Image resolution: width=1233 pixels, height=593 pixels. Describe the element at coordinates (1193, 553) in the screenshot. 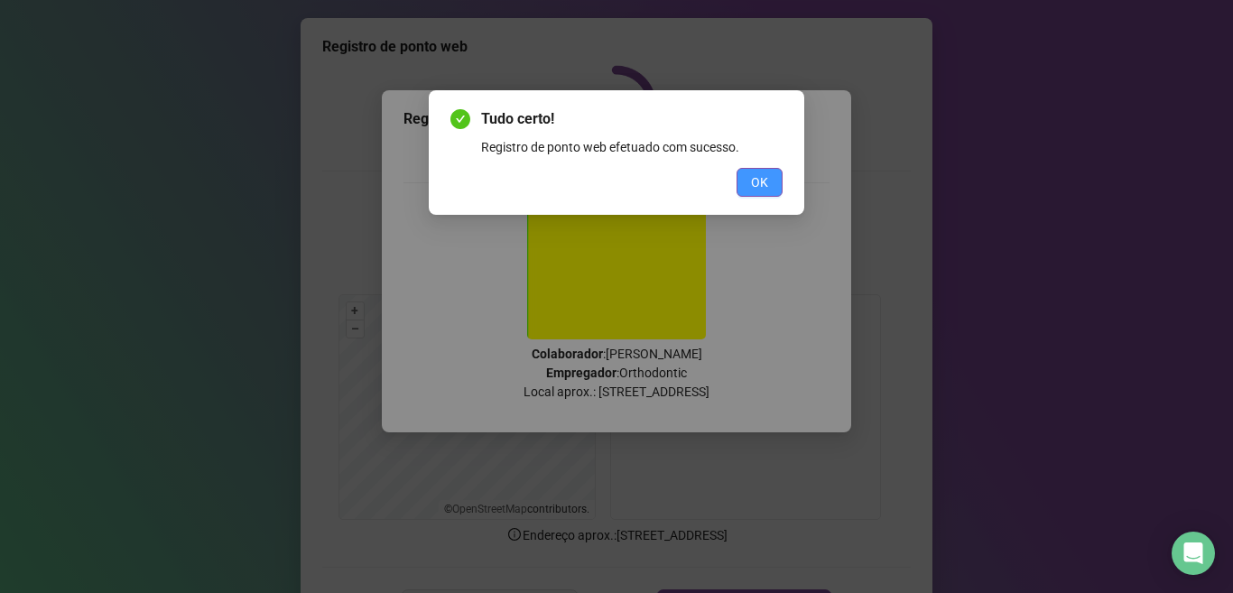

I see `div: Open Intercom Messenger` at that location.